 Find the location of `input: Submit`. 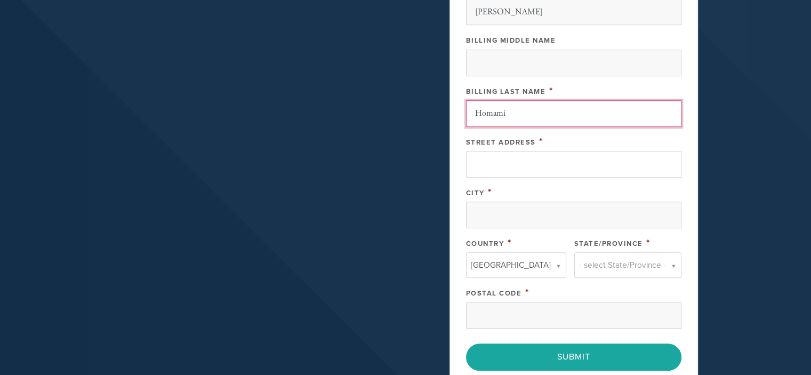

input: Submit is located at coordinates (574, 357).